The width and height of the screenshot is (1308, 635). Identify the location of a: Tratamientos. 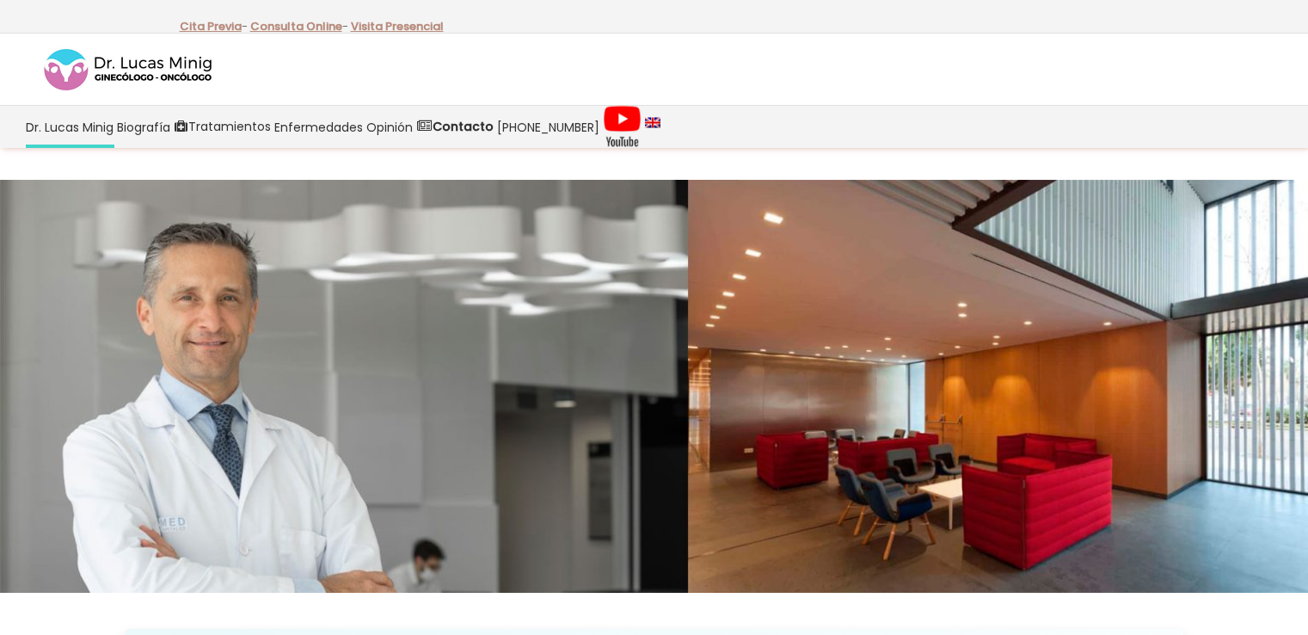
(222, 126).